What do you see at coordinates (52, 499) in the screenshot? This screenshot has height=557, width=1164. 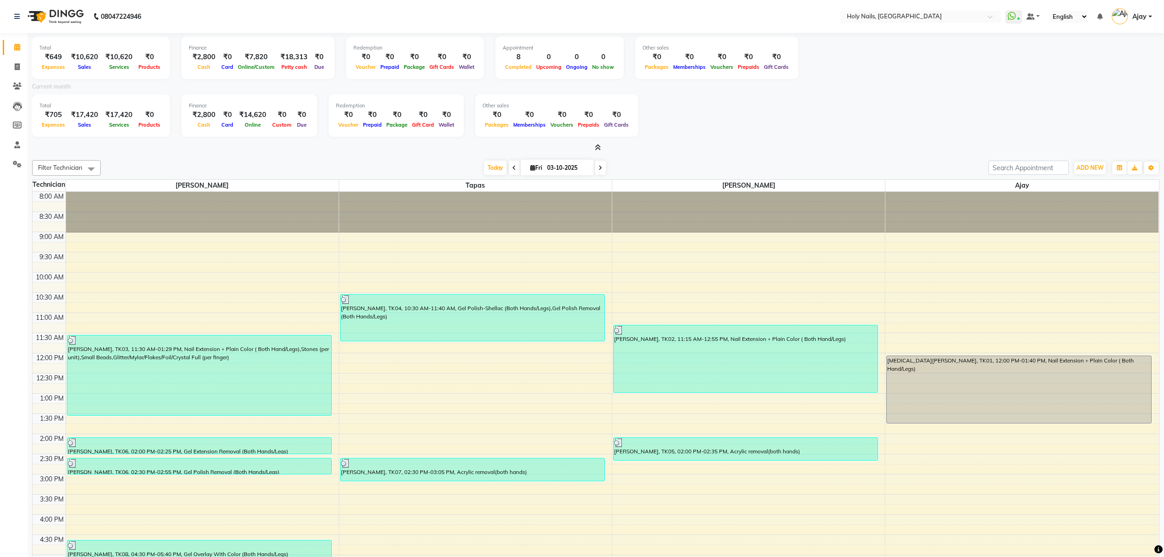 I see `div: 3:30 PM` at bounding box center [52, 499].